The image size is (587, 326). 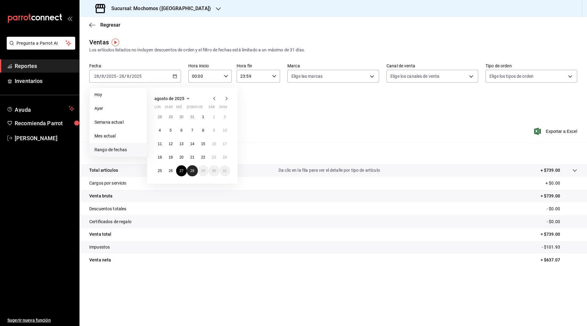 I want to click on p: Da clic en la fila para ver el detalle por tipo de artículo, so click(x=329, y=170).